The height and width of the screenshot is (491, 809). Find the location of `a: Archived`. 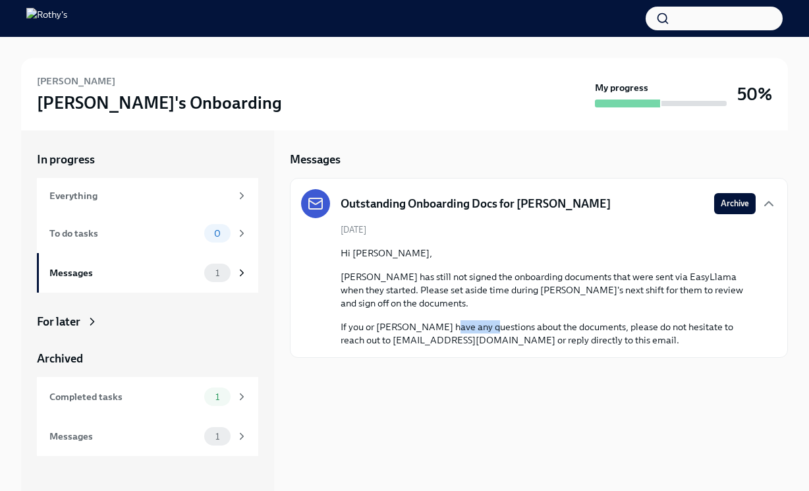

a: Archived is located at coordinates (147, 358).